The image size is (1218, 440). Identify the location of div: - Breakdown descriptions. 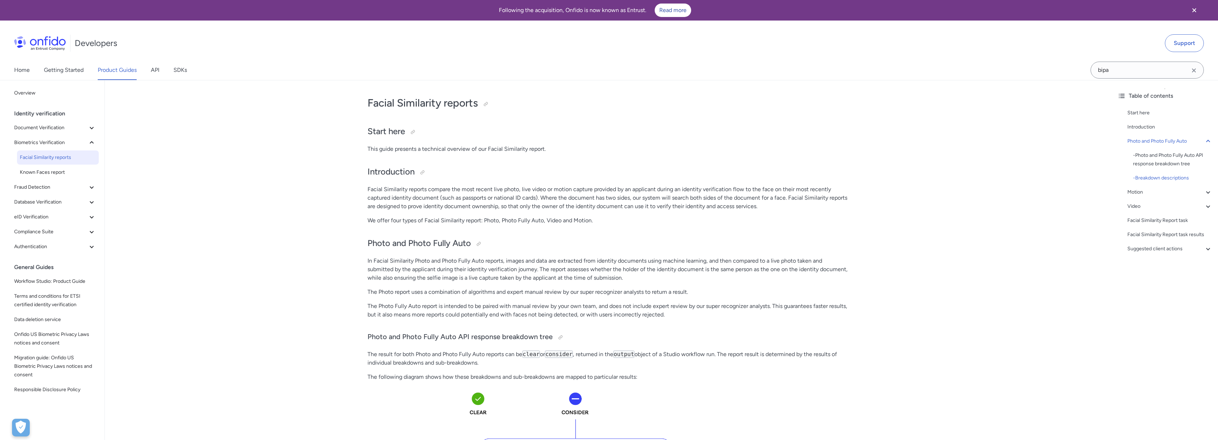
(1173, 178).